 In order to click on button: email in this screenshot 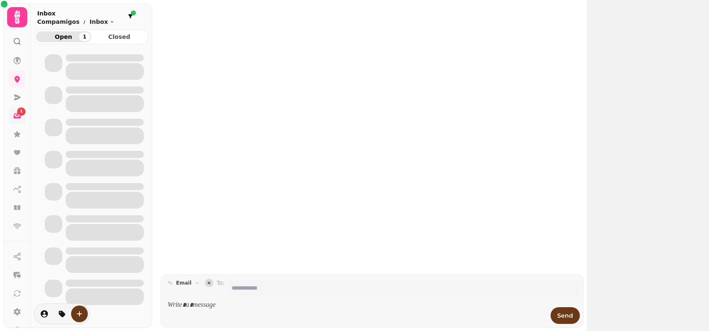, I will do `click(183, 283)`.